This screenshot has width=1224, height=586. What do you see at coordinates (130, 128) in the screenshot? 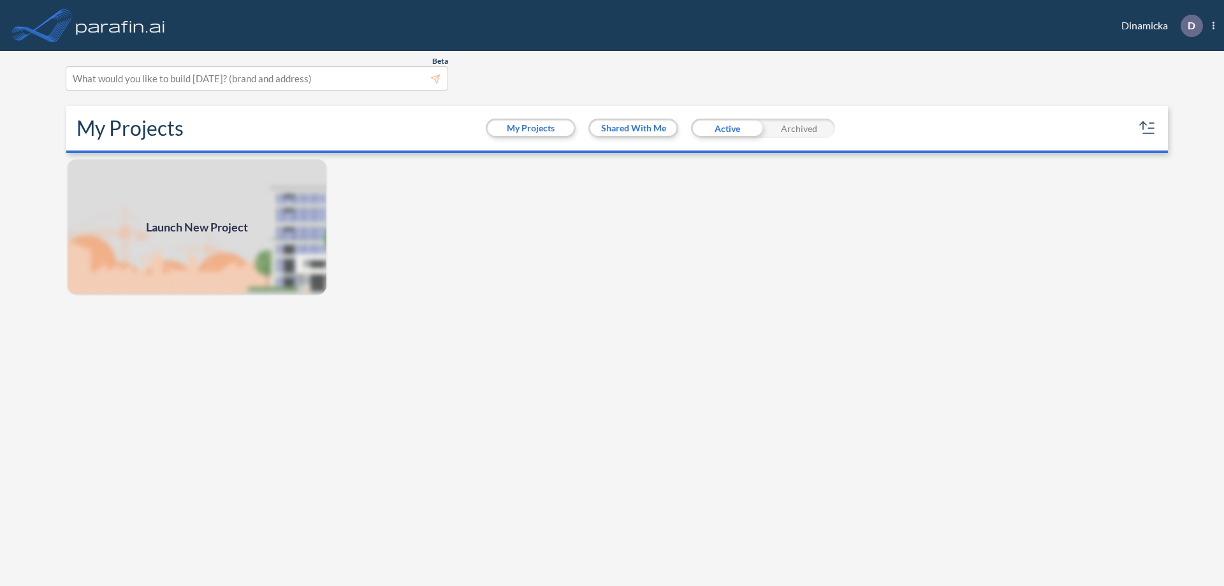
I see `h2: My Projects` at bounding box center [130, 128].